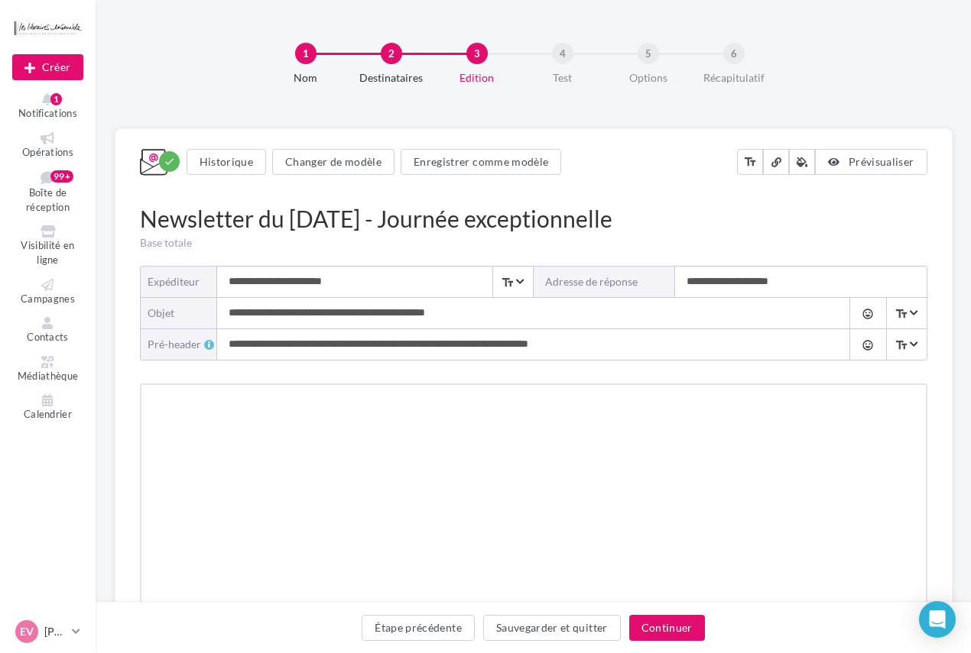  I want to click on span: Prévisualiser, so click(881, 161).